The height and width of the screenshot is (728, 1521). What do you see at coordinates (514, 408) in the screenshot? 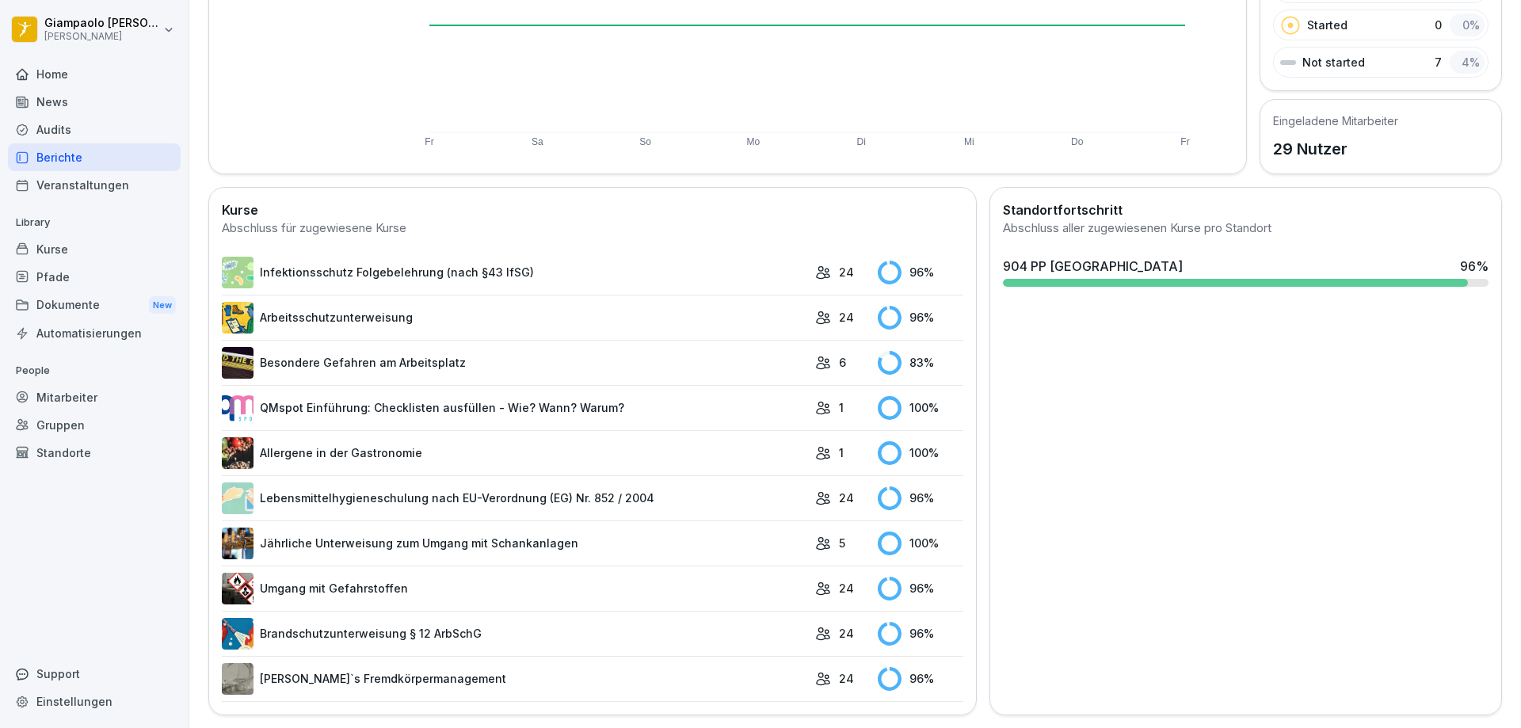
I see `a: QMspot Einführung: Checklisten ausfüllen - Wie? Wann? Warum?` at bounding box center [514, 408].